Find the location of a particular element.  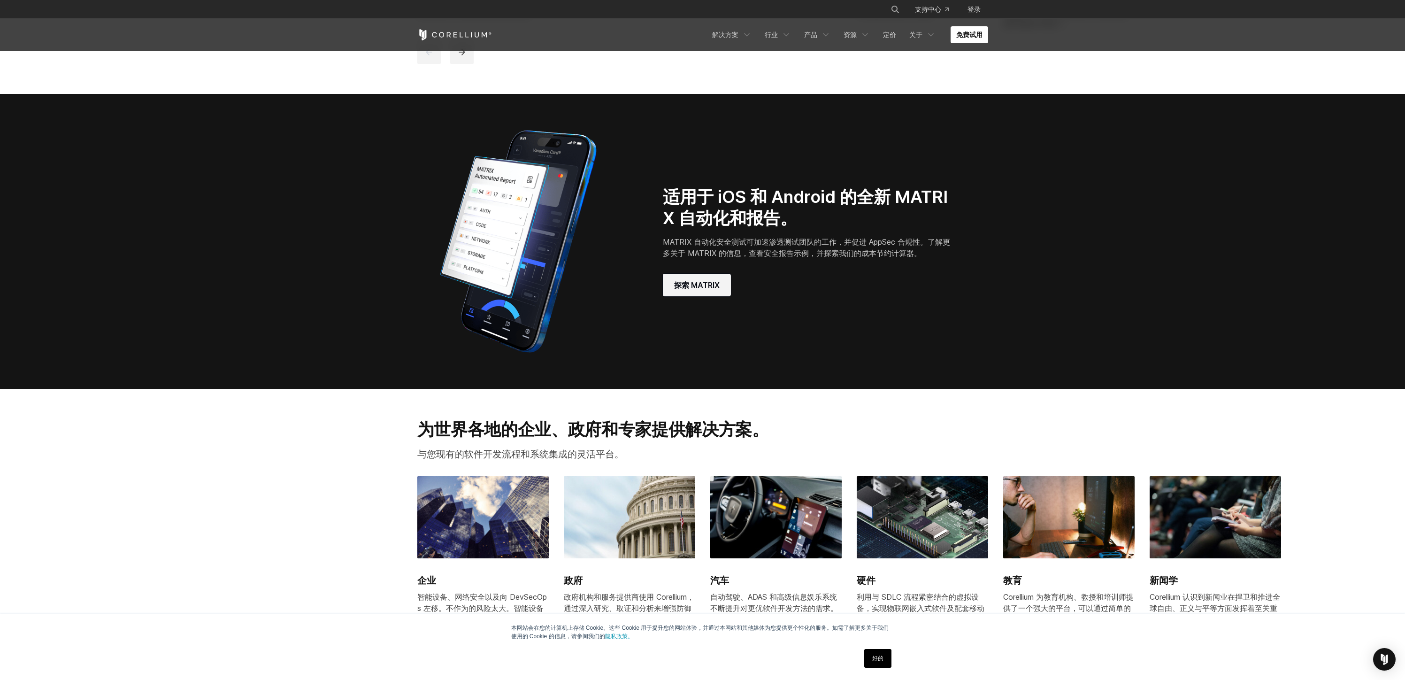

a: 隐私政策。 is located at coordinates (619, 636).